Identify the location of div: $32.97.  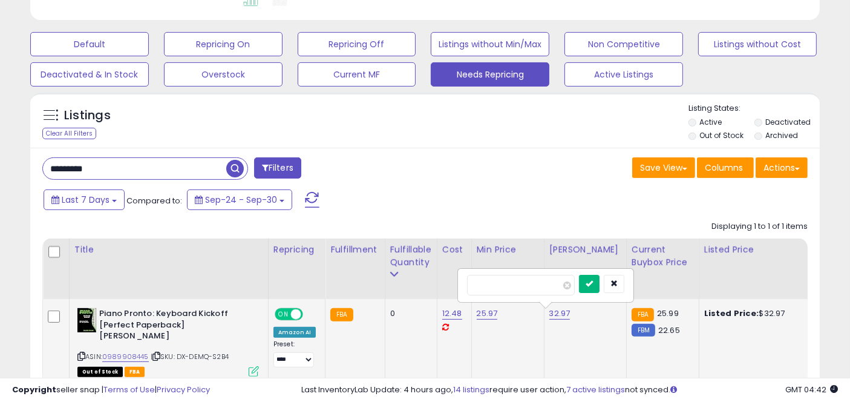
(755, 314).